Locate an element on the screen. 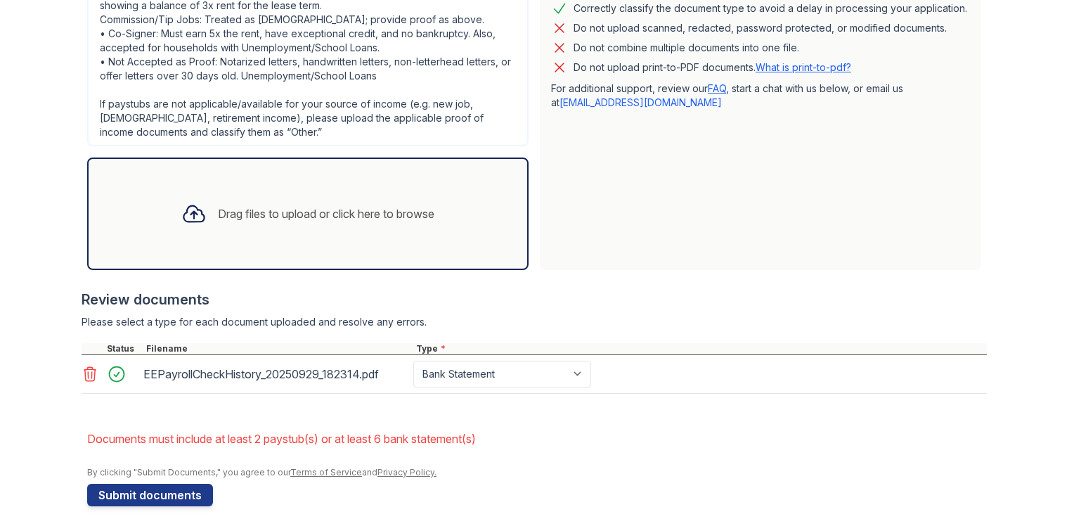 The image size is (1074, 519). div: Do not upload scanned, redacted, password protected, or modified documents. is located at coordinates (760, 28).